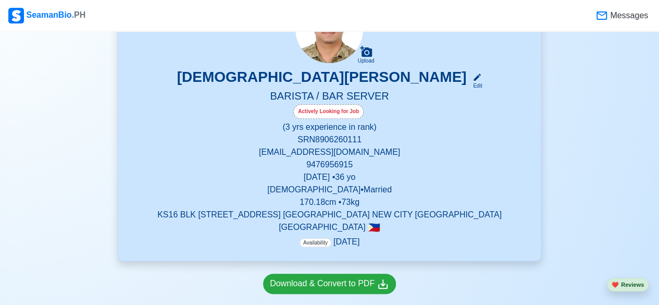 The image size is (659, 305). I want to click on div: Edit, so click(475, 85).